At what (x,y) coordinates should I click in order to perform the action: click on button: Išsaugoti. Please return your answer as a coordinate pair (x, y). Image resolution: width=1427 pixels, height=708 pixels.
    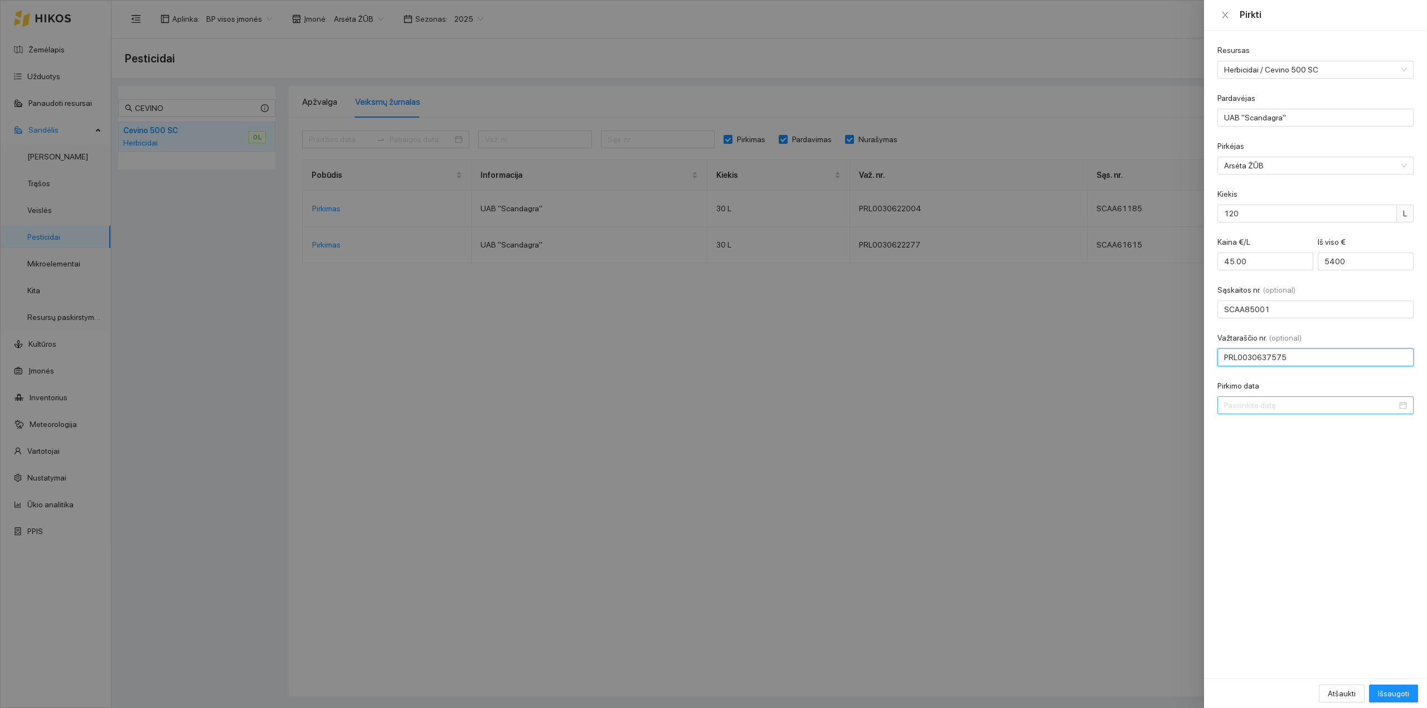
    Looking at the image, I should click on (1394, 693).